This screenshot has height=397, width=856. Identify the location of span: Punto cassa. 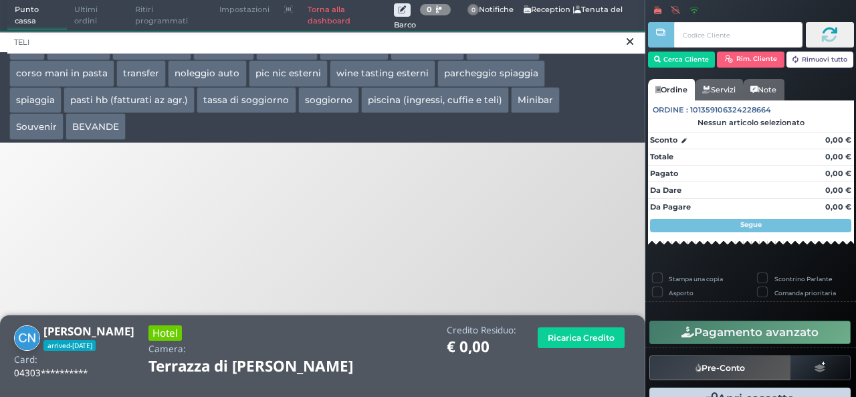
(37, 15).